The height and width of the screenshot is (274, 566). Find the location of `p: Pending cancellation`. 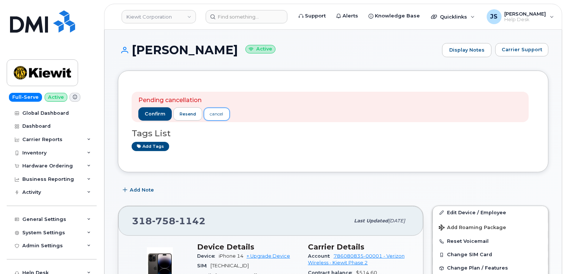

p: Pending cancellation is located at coordinates (184, 100).